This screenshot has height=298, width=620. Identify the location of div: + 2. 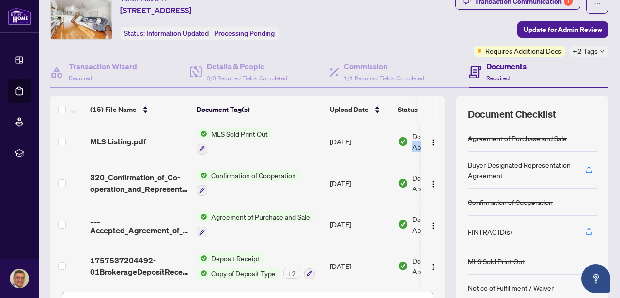
(292, 273).